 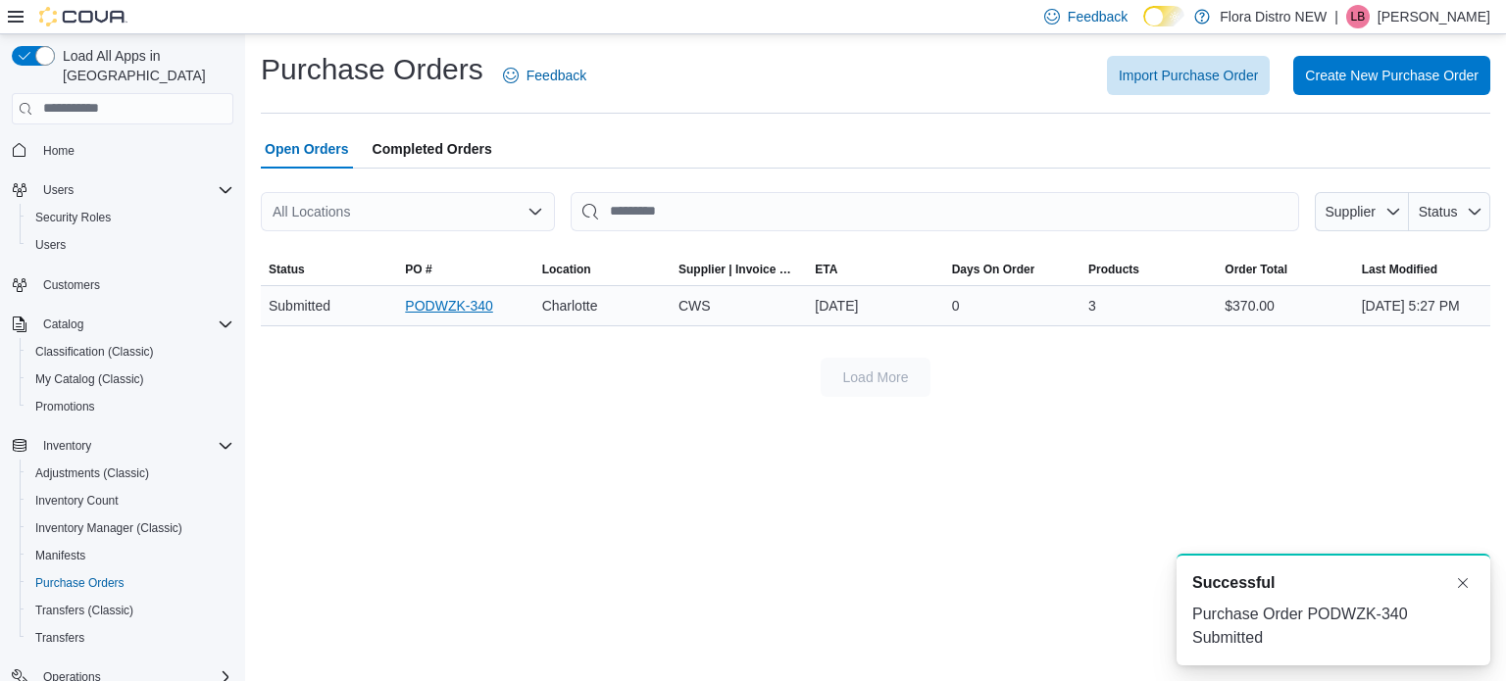 I want to click on span: Successful, so click(x=1233, y=583).